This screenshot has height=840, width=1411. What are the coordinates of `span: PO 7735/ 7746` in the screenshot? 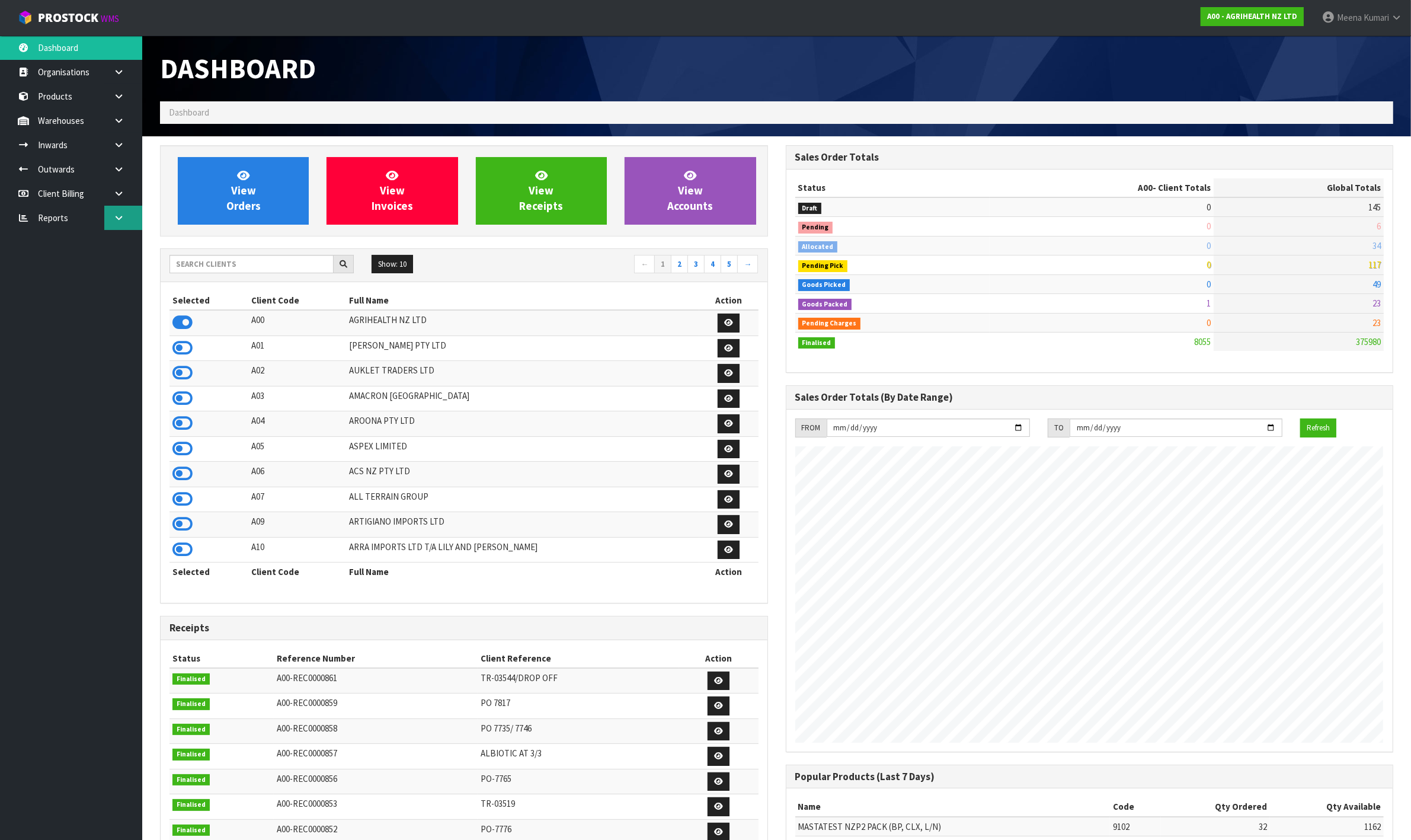 It's located at (506, 728).